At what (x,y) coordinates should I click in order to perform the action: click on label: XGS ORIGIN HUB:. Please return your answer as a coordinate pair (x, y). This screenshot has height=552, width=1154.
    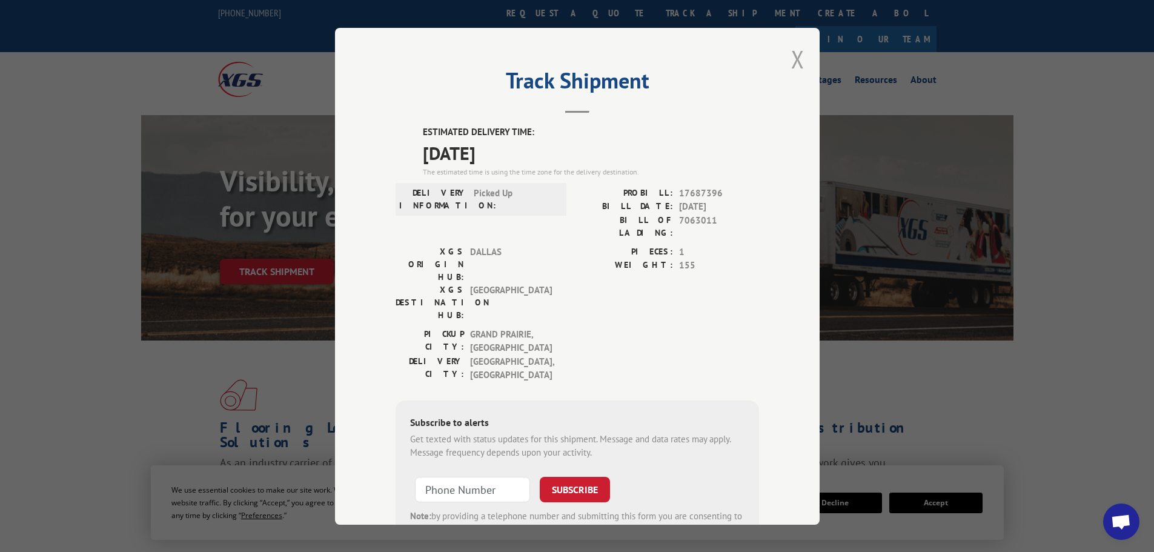
    Looking at the image, I should click on (430, 264).